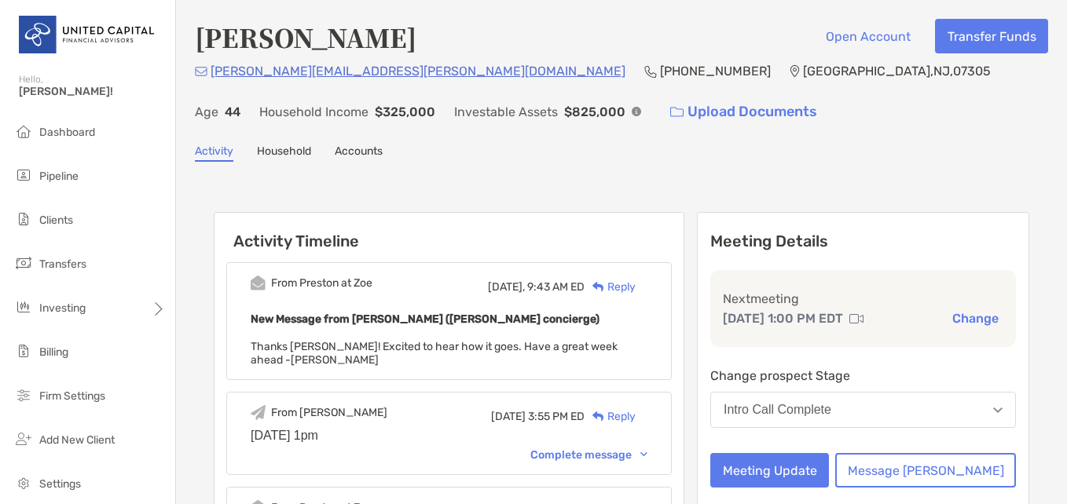 The width and height of the screenshot is (1067, 504). Describe the element at coordinates (856, 319) in the screenshot. I see `img: communication type` at that location.